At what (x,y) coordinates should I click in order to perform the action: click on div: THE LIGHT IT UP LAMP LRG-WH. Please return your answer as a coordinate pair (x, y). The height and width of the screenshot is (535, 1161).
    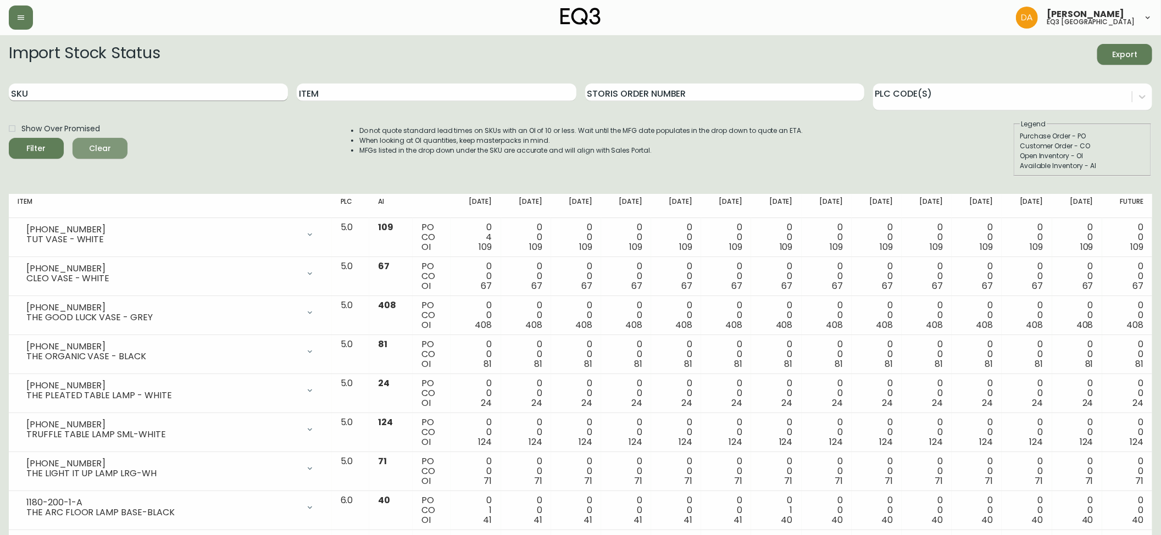
    Looking at the image, I should click on (163, 474).